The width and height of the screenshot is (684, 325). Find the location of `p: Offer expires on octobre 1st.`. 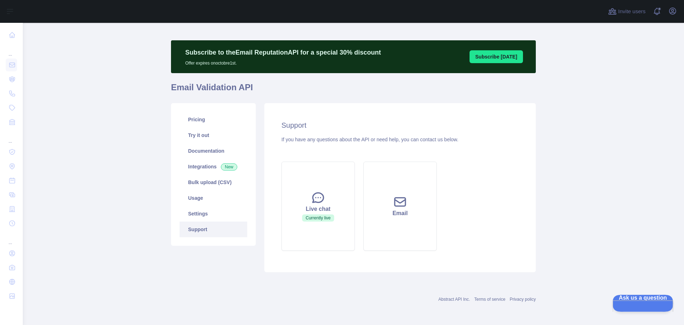

p: Offer expires on octobre 1st. is located at coordinates (283, 62).